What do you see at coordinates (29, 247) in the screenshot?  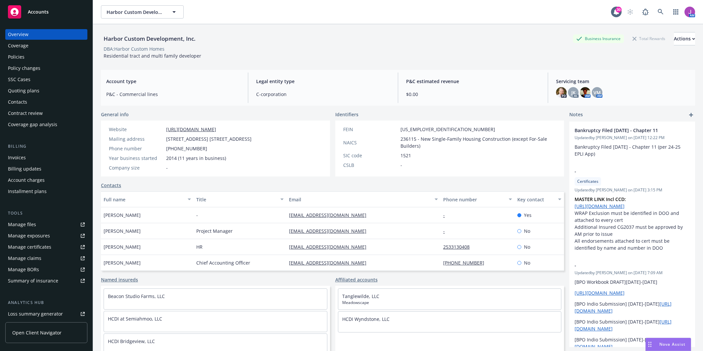 I see `div: Manage certificates` at bounding box center [29, 247].